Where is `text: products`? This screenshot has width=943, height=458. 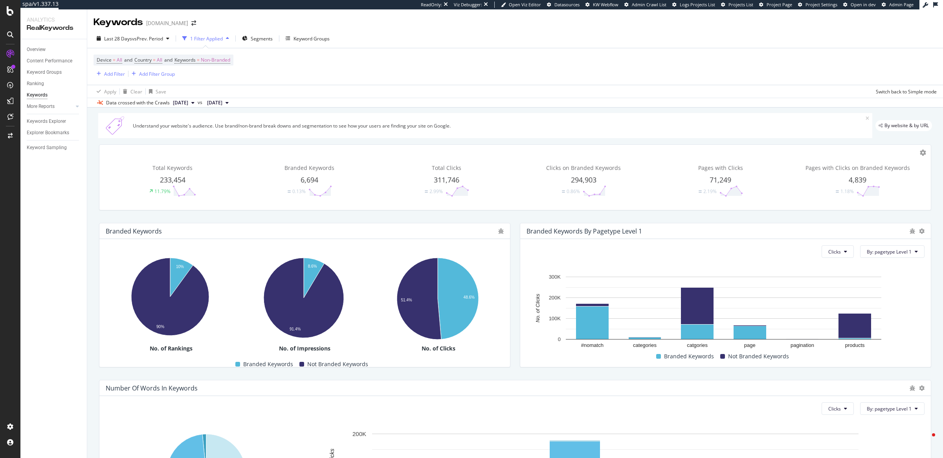 text: products is located at coordinates (855, 345).